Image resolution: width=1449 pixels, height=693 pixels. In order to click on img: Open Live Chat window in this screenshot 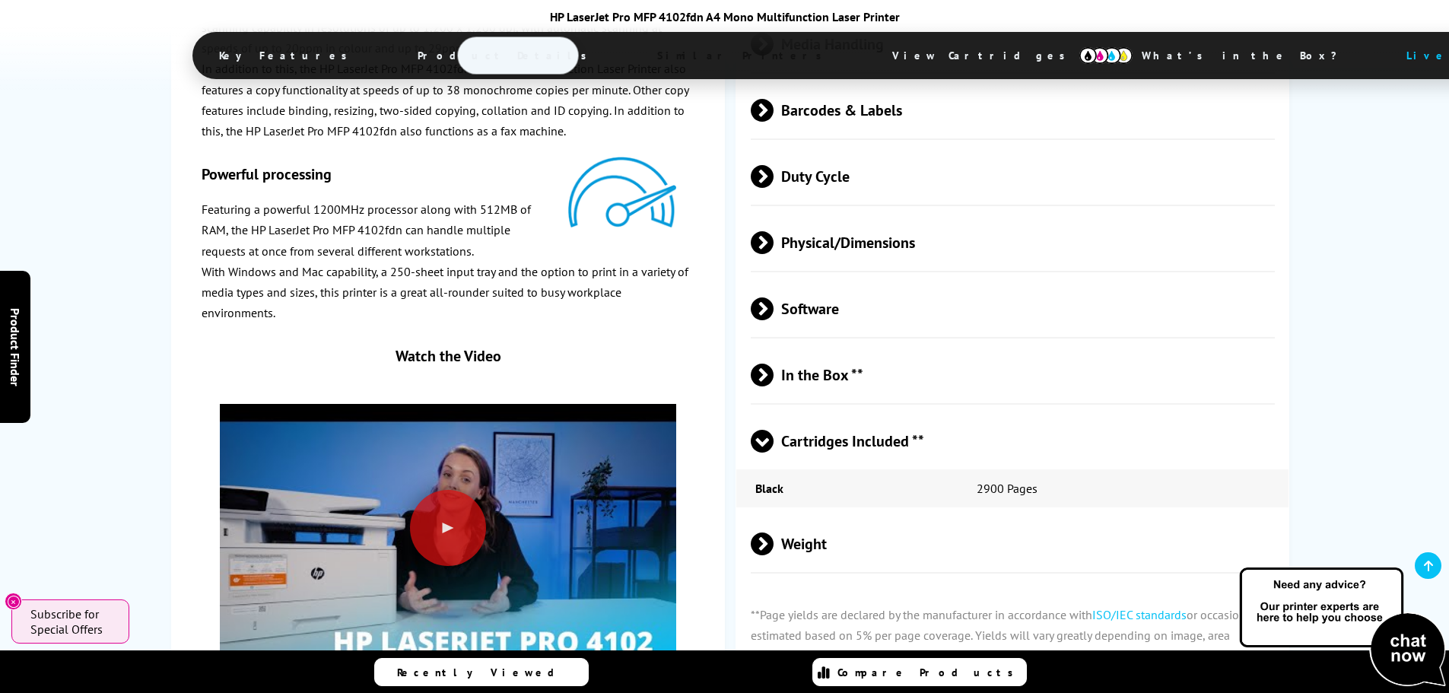, I will do `click(1343, 628)`.